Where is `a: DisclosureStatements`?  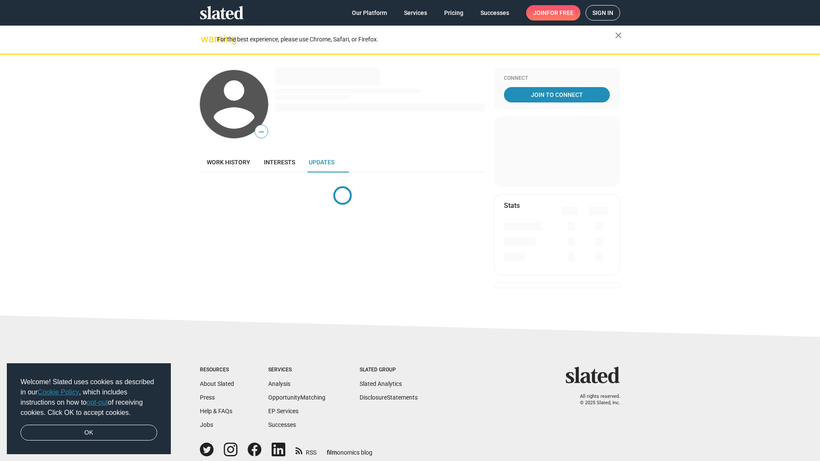
a: DisclosureStatements is located at coordinates (388, 397).